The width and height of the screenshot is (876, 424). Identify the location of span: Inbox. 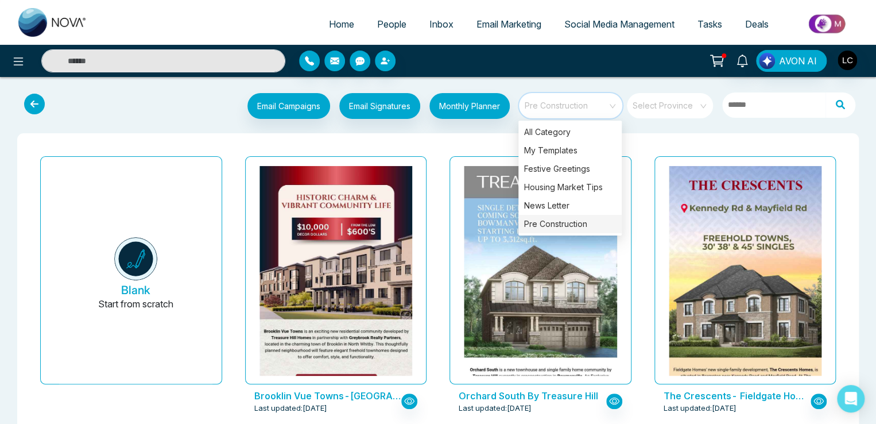
(442, 24).